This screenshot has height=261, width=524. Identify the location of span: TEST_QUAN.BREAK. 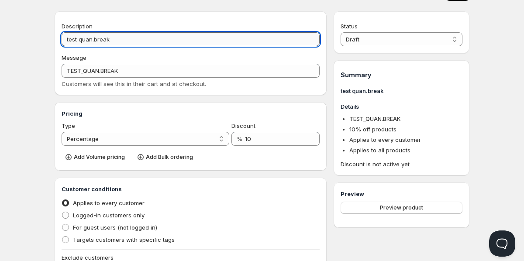
(375, 119).